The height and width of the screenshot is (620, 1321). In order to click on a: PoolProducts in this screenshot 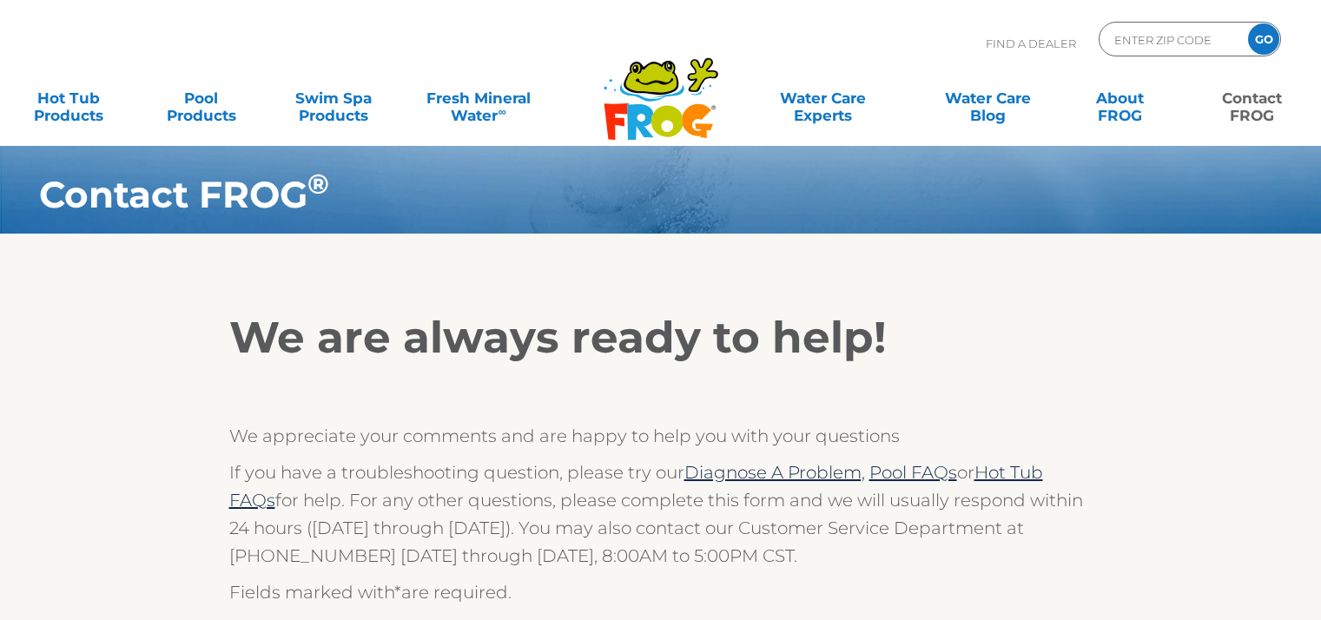, I will do `click(201, 98)`.